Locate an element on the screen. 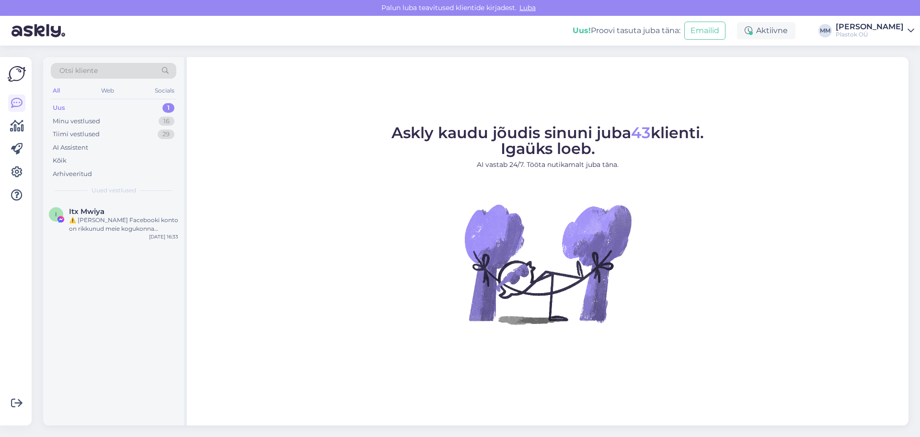 The width and height of the screenshot is (920, 437). button: Emailid is located at coordinates (705, 31).